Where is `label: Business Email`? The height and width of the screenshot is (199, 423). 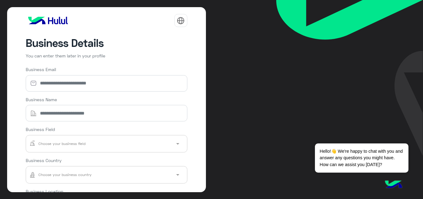 label: Business Email is located at coordinates (41, 69).